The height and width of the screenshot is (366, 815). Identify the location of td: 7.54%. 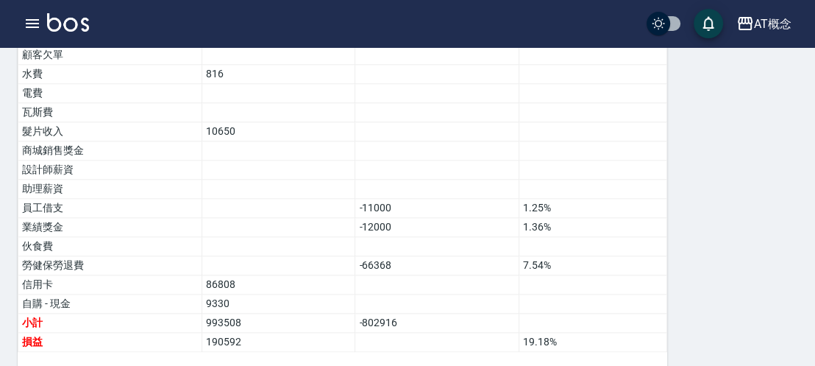
(592, 266).